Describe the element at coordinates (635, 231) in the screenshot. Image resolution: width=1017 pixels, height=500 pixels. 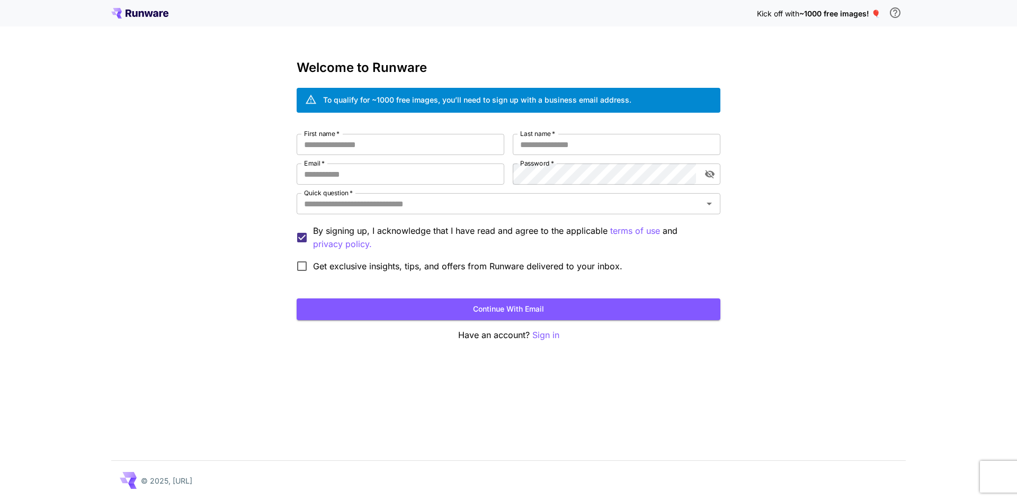
I see `p: terms of use` at that location.